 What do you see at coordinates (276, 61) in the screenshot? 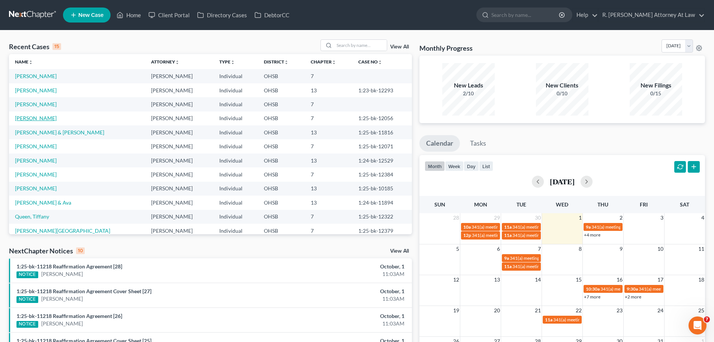
I see `a: Districtunfold_more` at bounding box center [276, 61].